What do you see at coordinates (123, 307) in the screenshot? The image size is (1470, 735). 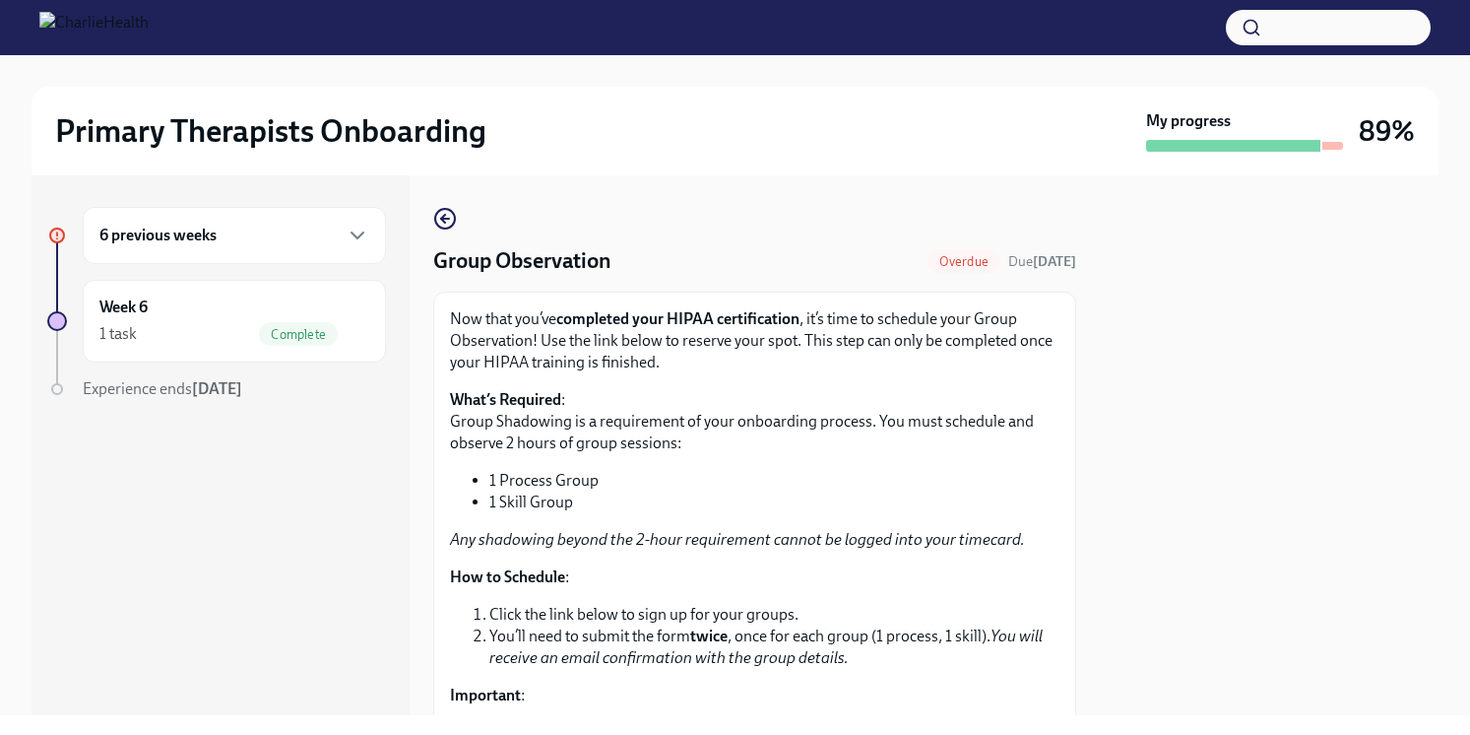 I see `h6: Week 6` at bounding box center [123, 307].